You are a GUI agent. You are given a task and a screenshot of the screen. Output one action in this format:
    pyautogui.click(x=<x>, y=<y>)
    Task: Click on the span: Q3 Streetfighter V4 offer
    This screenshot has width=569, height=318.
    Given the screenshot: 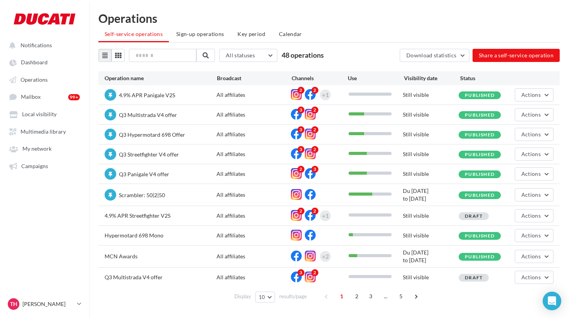 What is the action you would take?
    pyautogui.click(x=149, y=154)
    